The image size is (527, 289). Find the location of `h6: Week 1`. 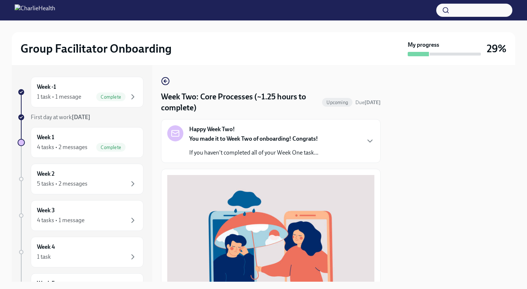

h6: Week 1 is located at coordinates (45, 137).